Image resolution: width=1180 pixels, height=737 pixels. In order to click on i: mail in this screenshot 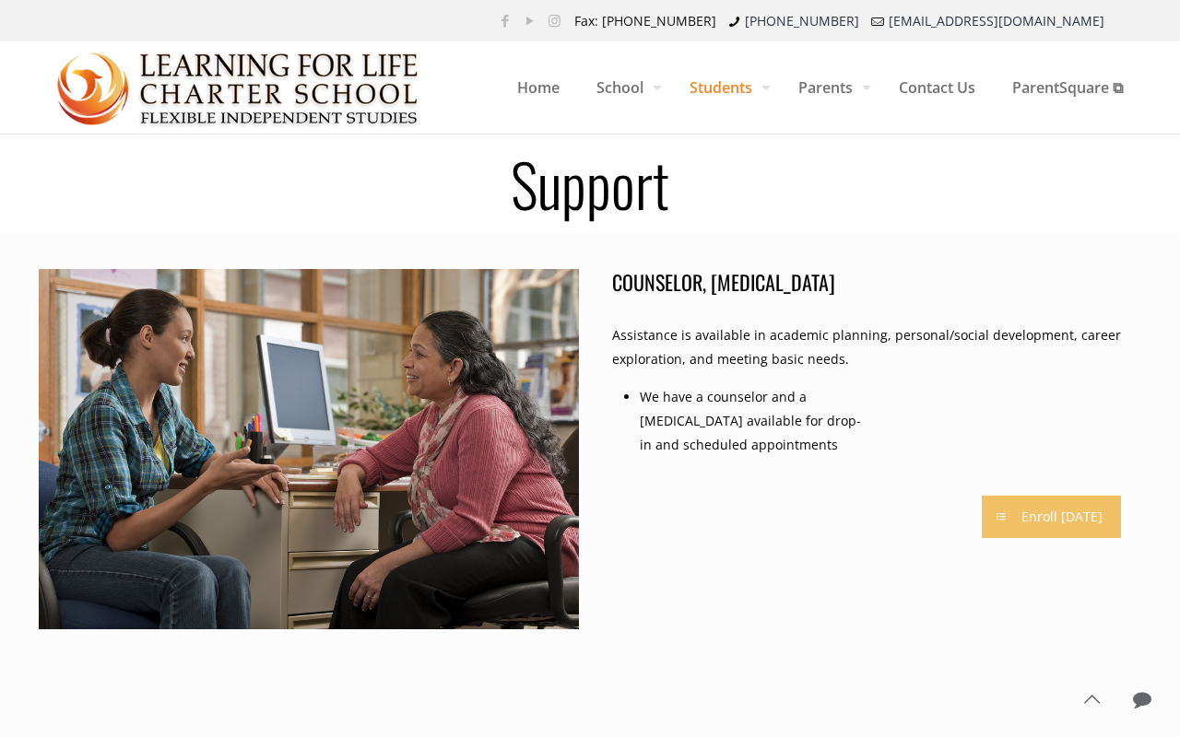, I will do `click(877, 20)`.